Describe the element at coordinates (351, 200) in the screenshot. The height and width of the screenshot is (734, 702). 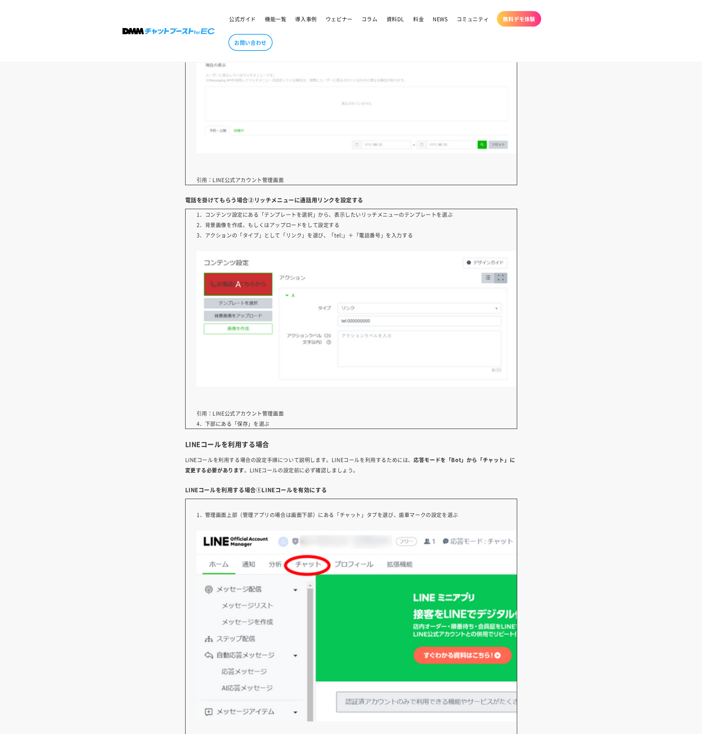
I see `h4: 電話を掛けてもらう場合②リッチメニューに通話用リンクを設定する` at that location.